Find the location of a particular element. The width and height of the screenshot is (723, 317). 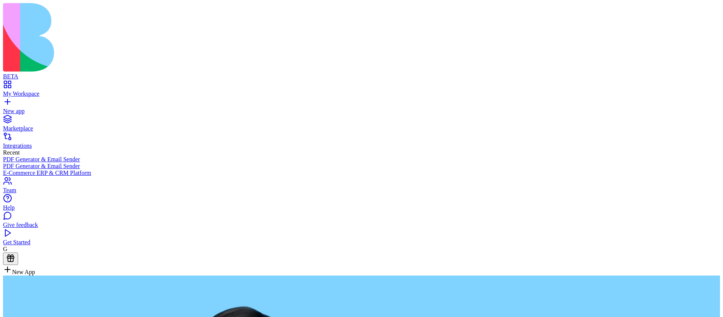

div: BETA is located at coordinates (362, 76).